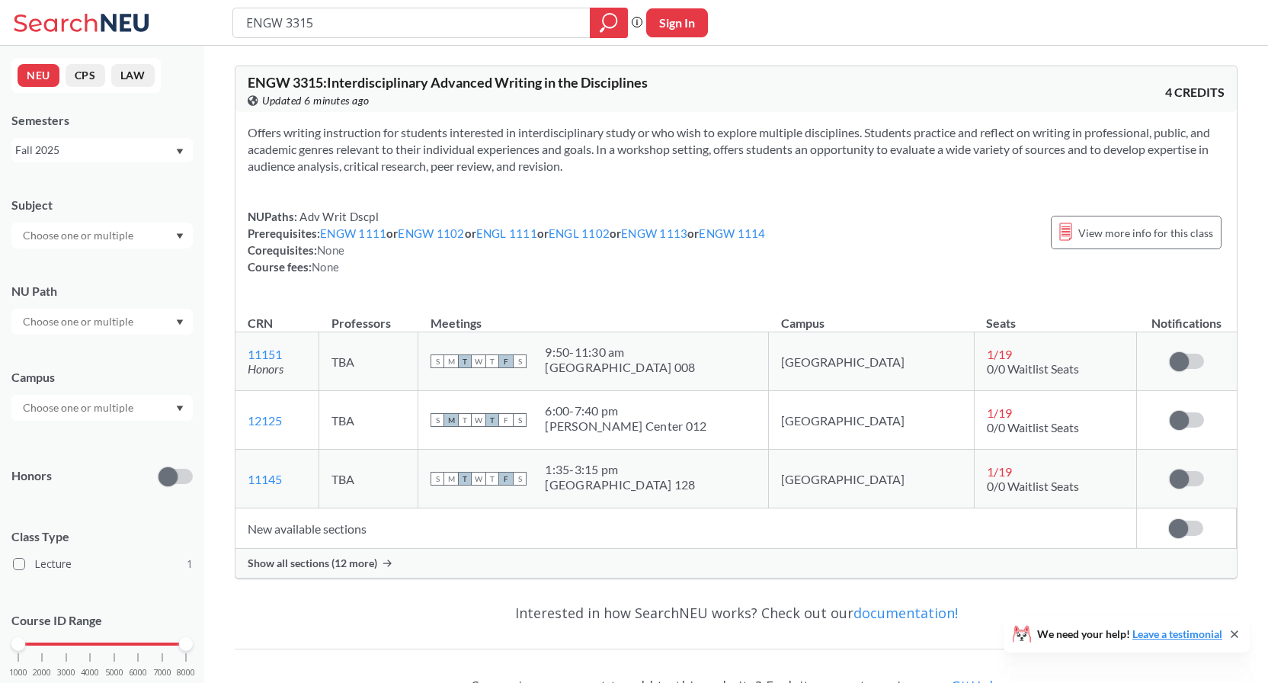  Describe the element at coordinates (1129, 634) in the screenshot. I see `span: We need your help!` at that location.